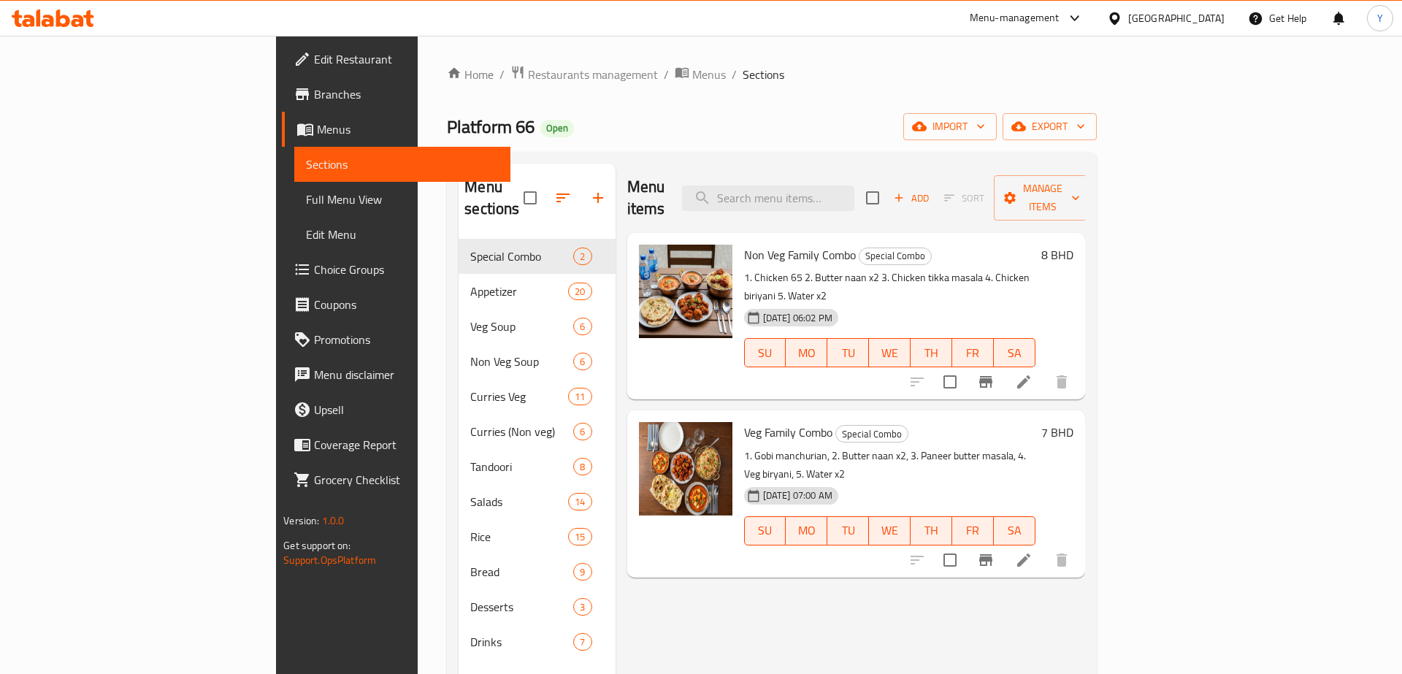 Image resolution: width=1402 pixels, height=674 pixels. I want to click on span: 8, so click(582, 467).